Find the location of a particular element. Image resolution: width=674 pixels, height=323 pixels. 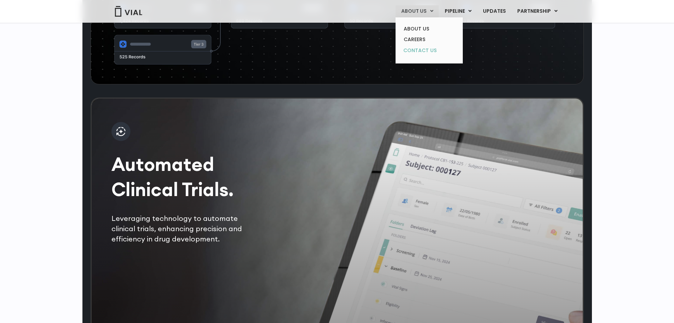

img: Vial Logo is located at coordinates (129, 11).